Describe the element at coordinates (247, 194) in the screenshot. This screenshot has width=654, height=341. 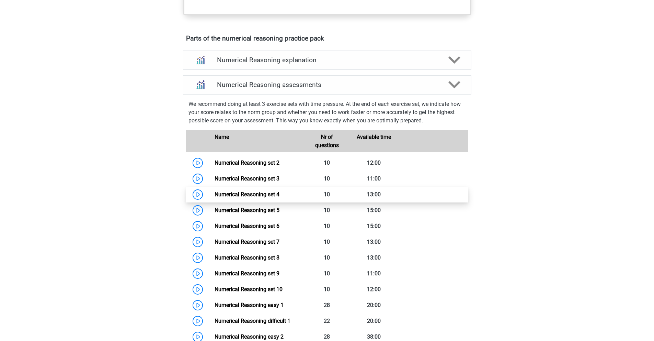
I see `a: Numerical Reasoning set 4` at that location.